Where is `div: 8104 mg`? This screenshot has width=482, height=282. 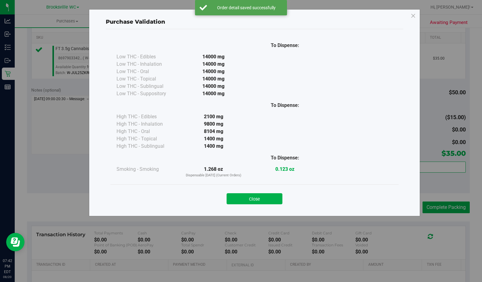
div: 8104 mg is located at coordinates (213, 131).